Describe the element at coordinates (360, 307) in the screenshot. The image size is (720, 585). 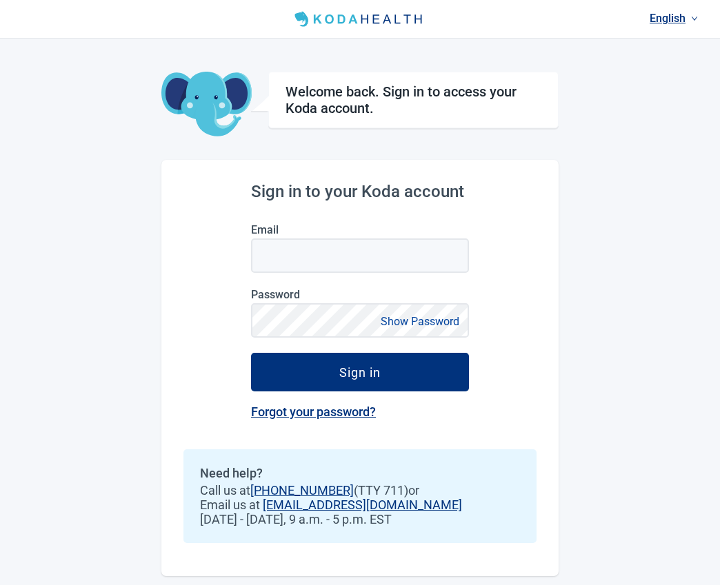
I see `main: Main content` at that location.